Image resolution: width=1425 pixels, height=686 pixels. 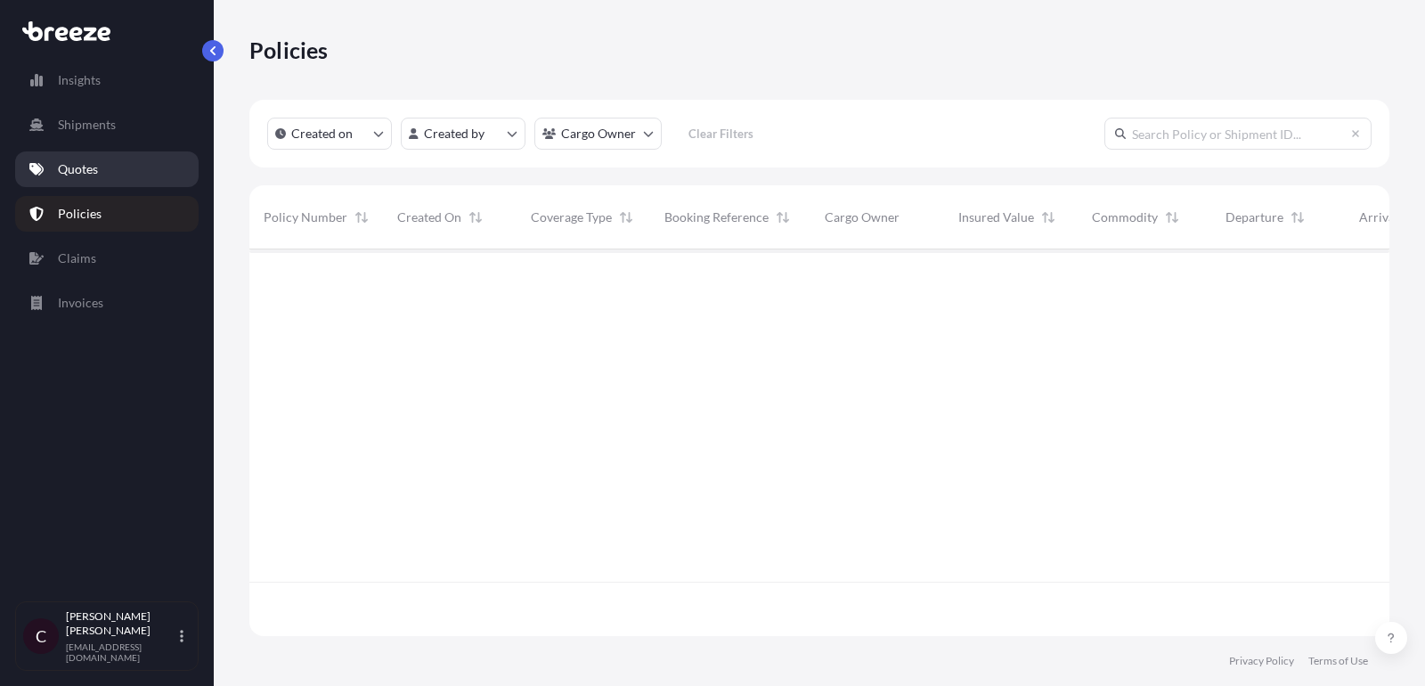 I want to click on p: Quotes, so click(x=77, y=169).